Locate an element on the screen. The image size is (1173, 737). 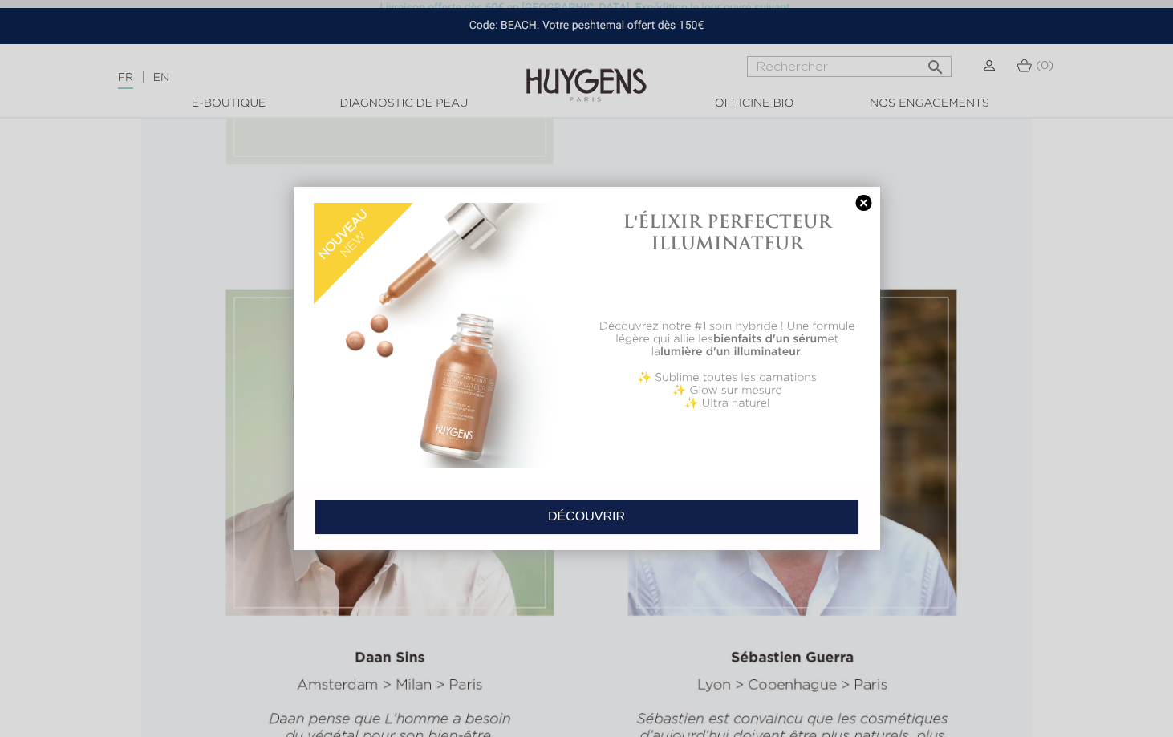
a: DÉCOUVRIR is located at coordinates (587, 518).